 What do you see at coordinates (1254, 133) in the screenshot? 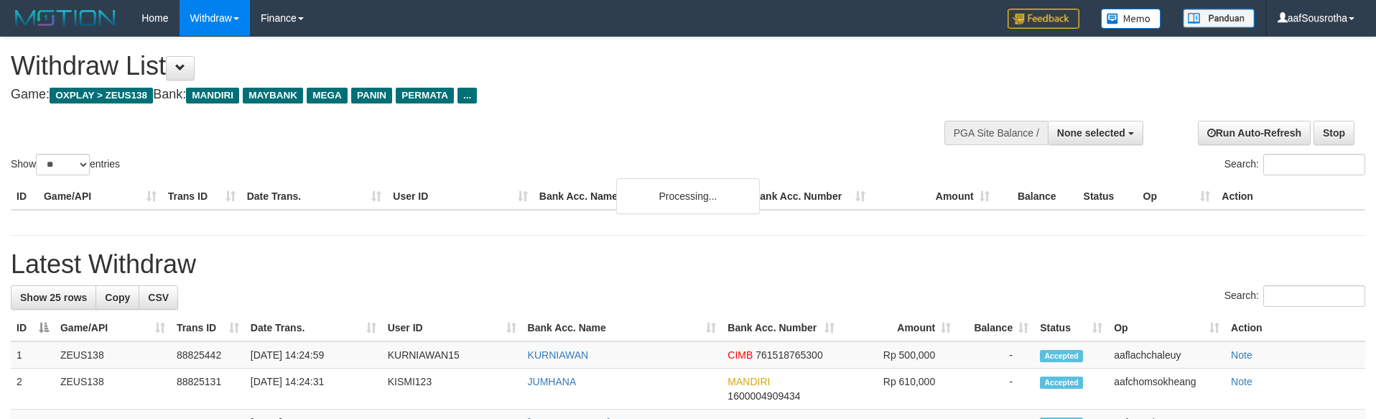
I see `a: Run Auto-Refresh` at bounding box center [1254, 133].